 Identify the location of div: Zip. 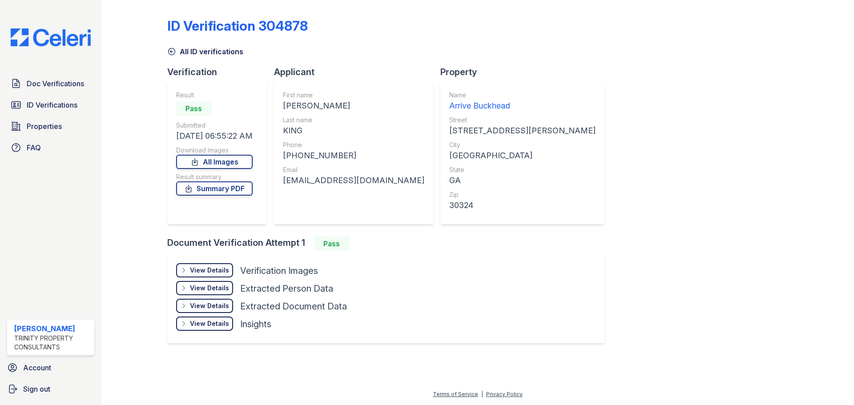
(522, 195).